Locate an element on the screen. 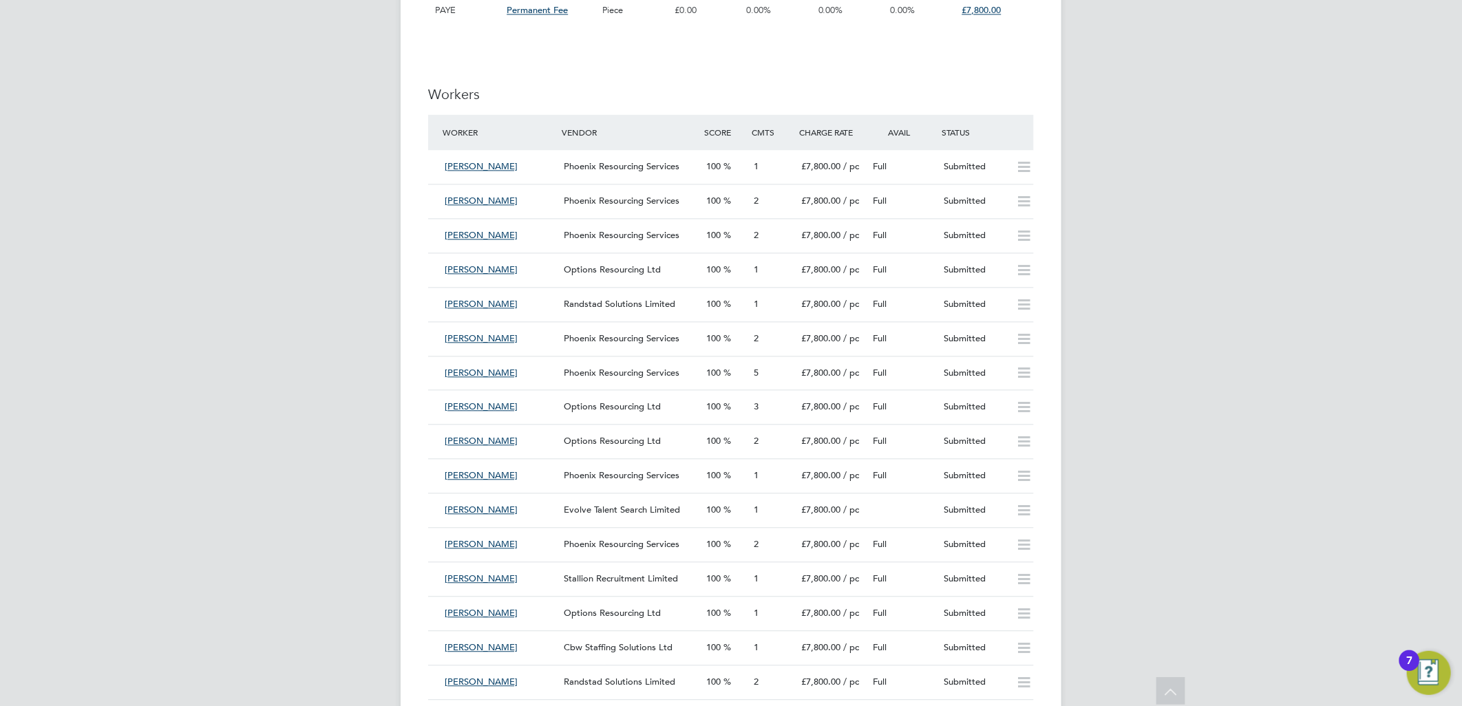 The image size is (1462, 706). span: 0.00% is located at coordinates (759, 10).